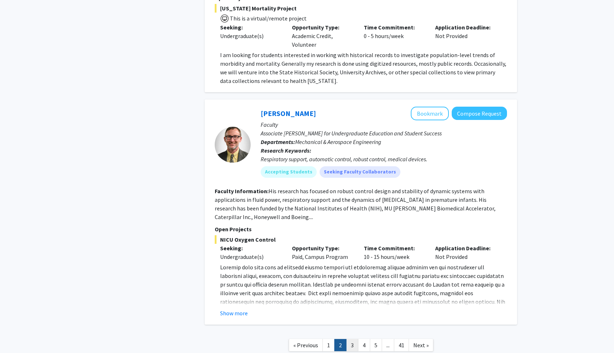 The image size is (614, 353). What do you see at coordinates (421, 345) in the screenshot?
I see `span: Next »` at bounding box center [421, 345].